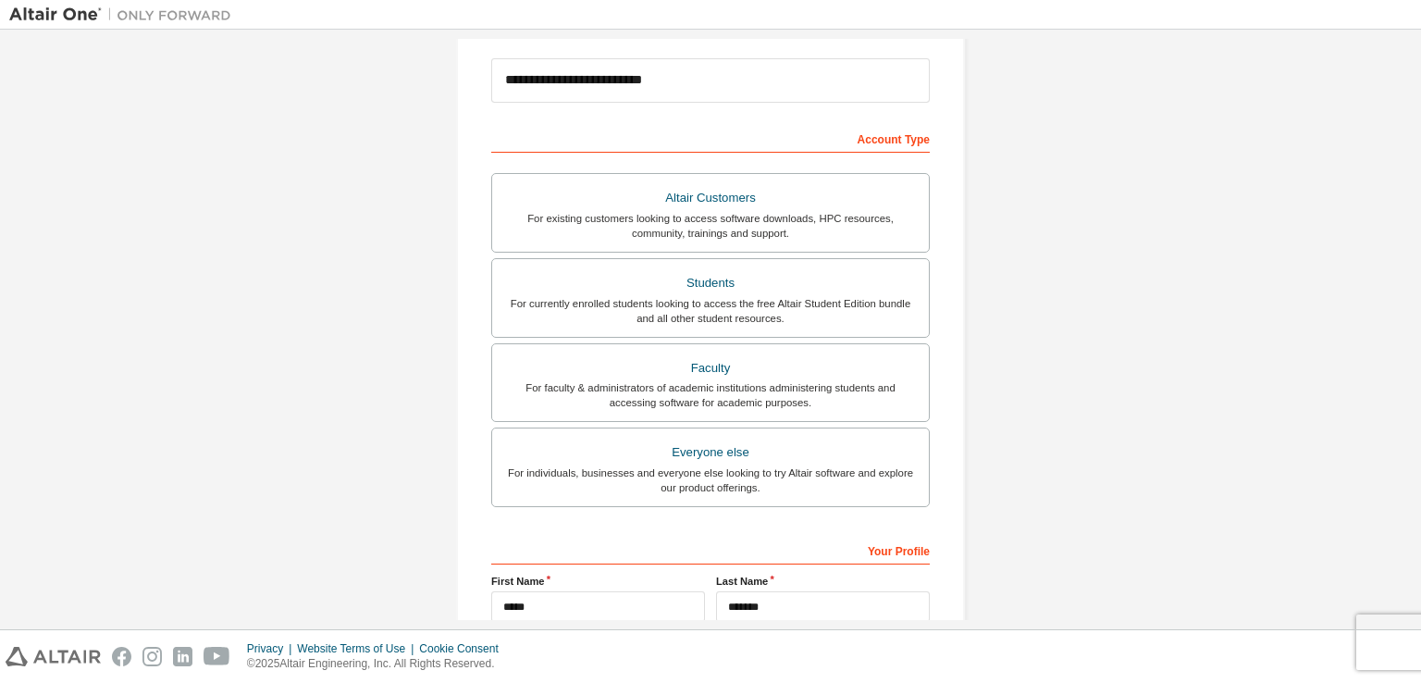  I want to click on img: instagram.svg, so click(152, 656).